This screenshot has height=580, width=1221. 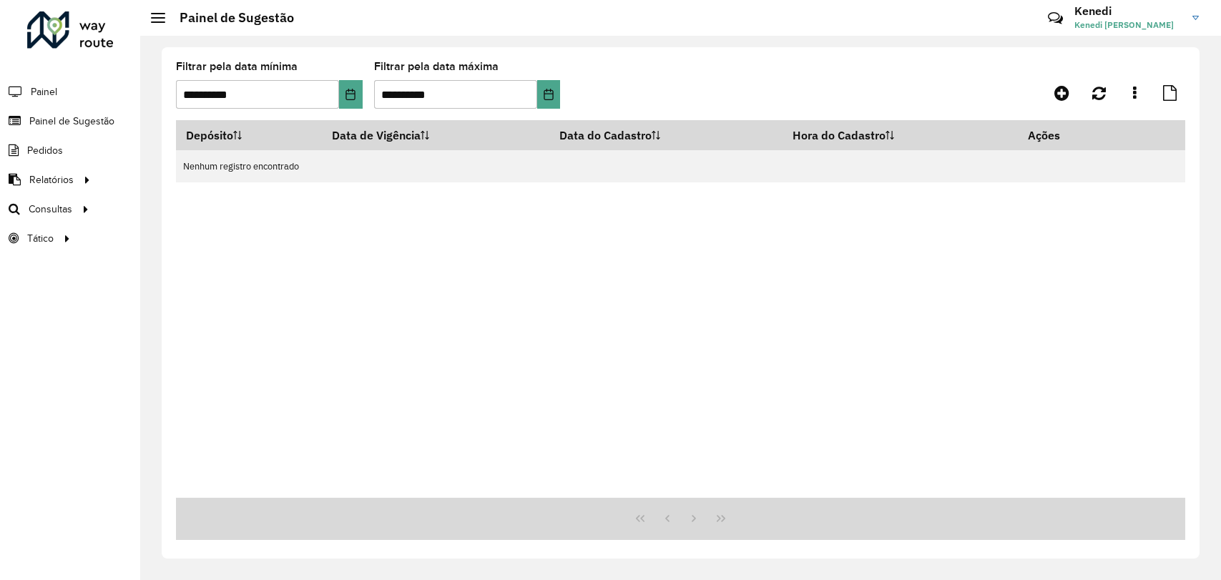 I want to click on span: Tático, so click(x=40, y=238).